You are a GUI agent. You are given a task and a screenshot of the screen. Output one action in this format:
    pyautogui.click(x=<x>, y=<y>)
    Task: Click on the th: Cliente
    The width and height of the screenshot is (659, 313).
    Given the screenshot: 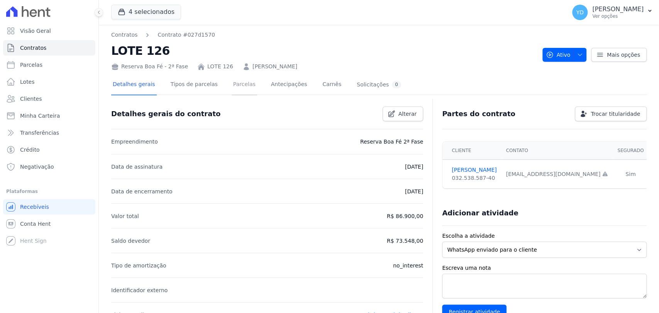 What is the action you would take?
    pyautogui.click(x=472, y=151)
    